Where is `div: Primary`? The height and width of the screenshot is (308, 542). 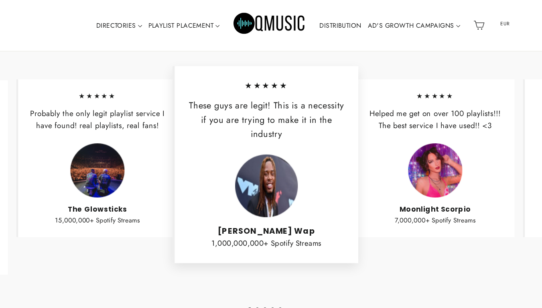
div: Primary is located at coordinates (270, 25).